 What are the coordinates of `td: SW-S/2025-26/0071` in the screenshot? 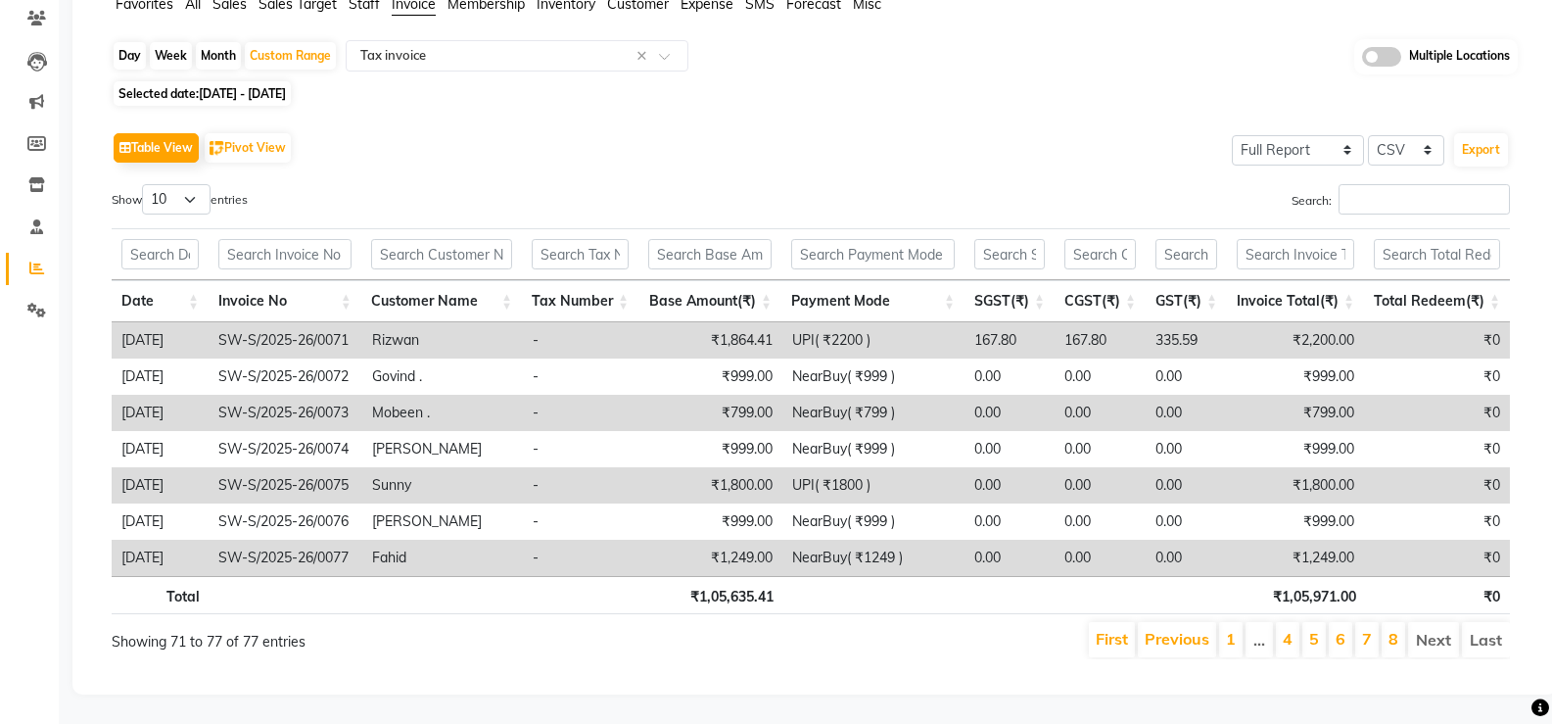 It's located at (285, 340).